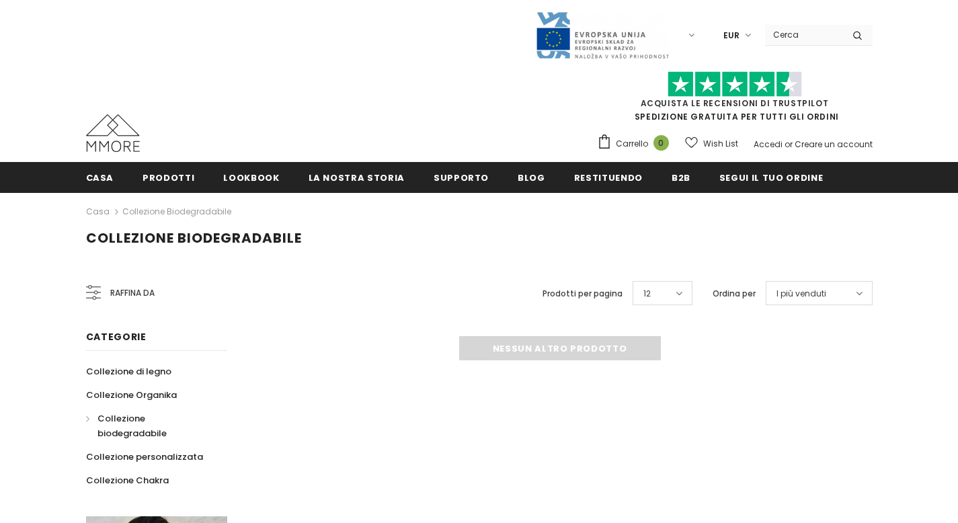 This screenshot has height=523, width=958. I want to click on span: 12, so click(647, 294).